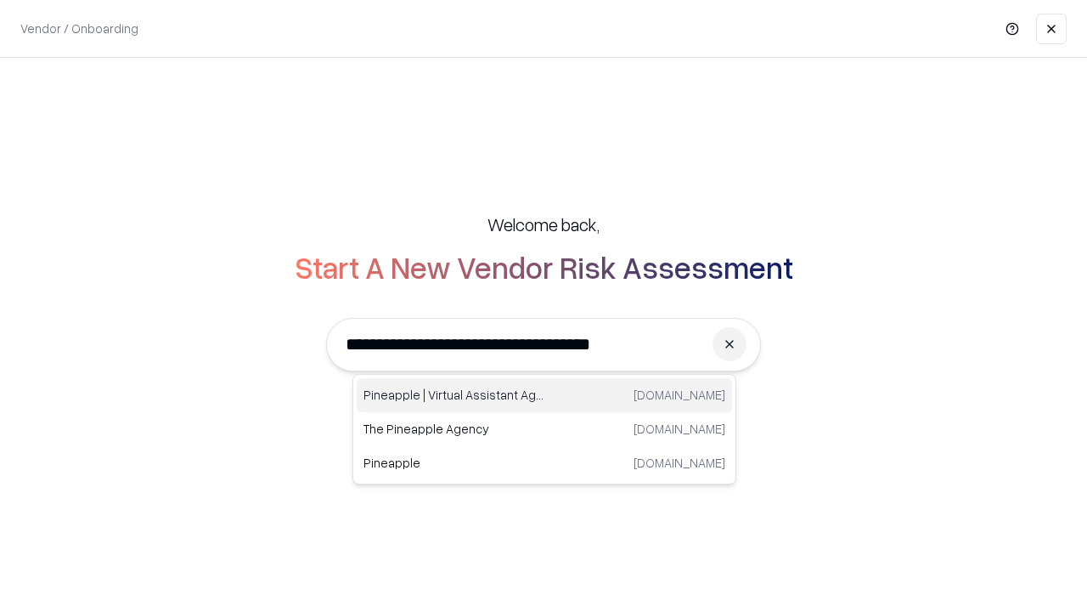 Image resolution: width=1087 pixels, height=612 pixels. Describe the element at coordinates (454, 428) in the screenshot. I see `p: The Pineapple Agency` at that location.